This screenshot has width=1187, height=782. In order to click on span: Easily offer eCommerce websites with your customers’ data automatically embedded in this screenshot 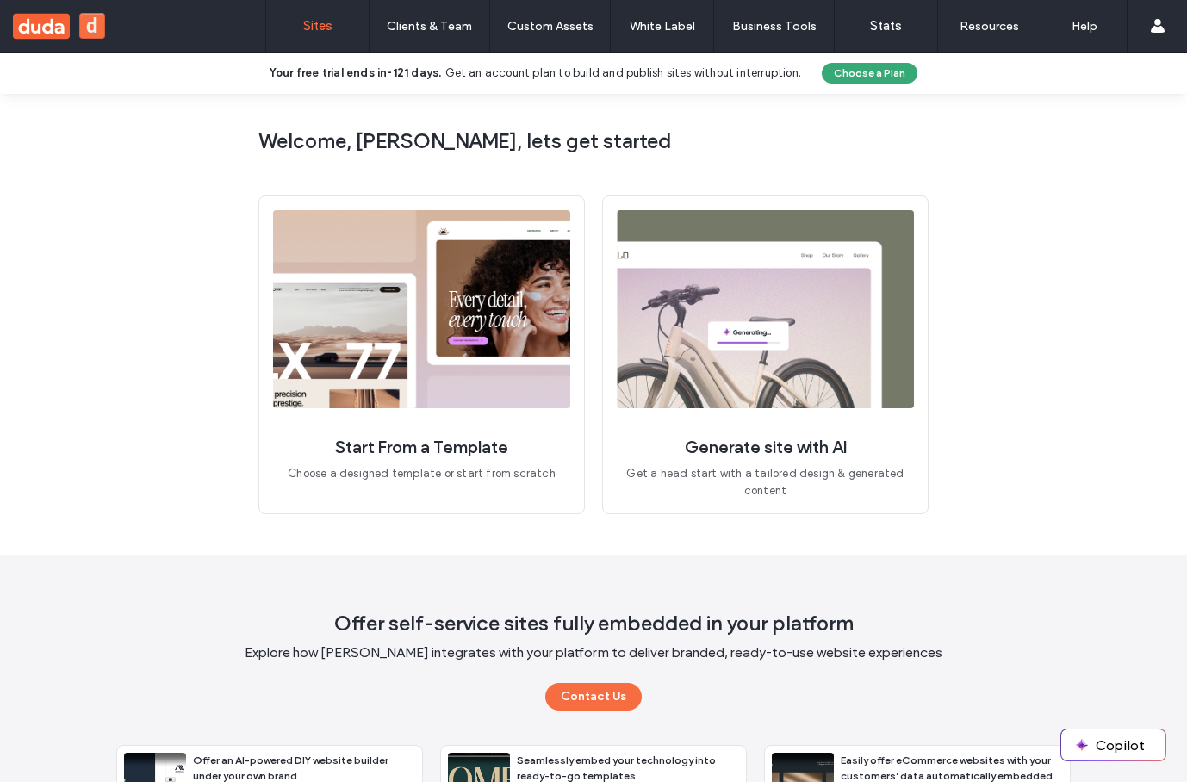, I will do `click(946, 767)`.